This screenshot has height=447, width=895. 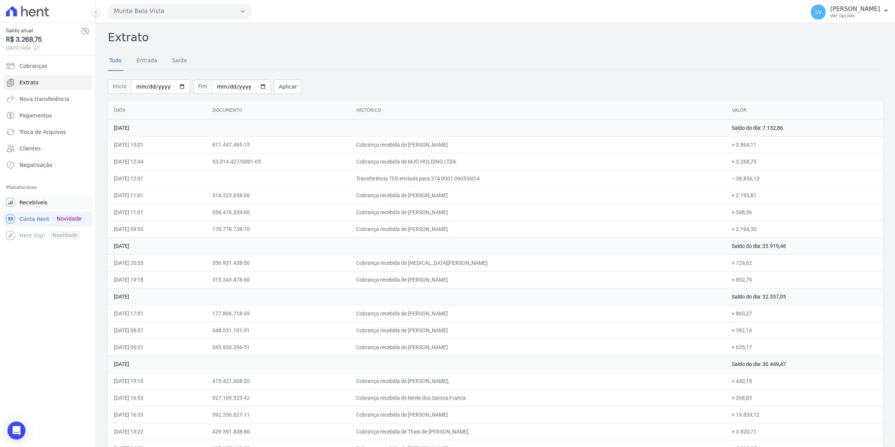 I want to click on p: Ver opções, so click(x=855, y=16).